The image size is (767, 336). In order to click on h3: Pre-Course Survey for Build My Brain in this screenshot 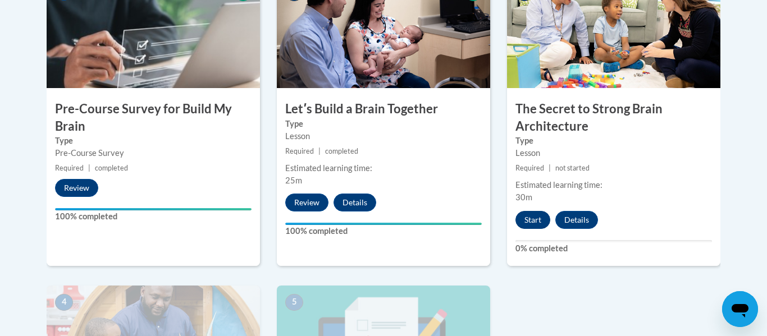, I will do `click(153, 118)`.